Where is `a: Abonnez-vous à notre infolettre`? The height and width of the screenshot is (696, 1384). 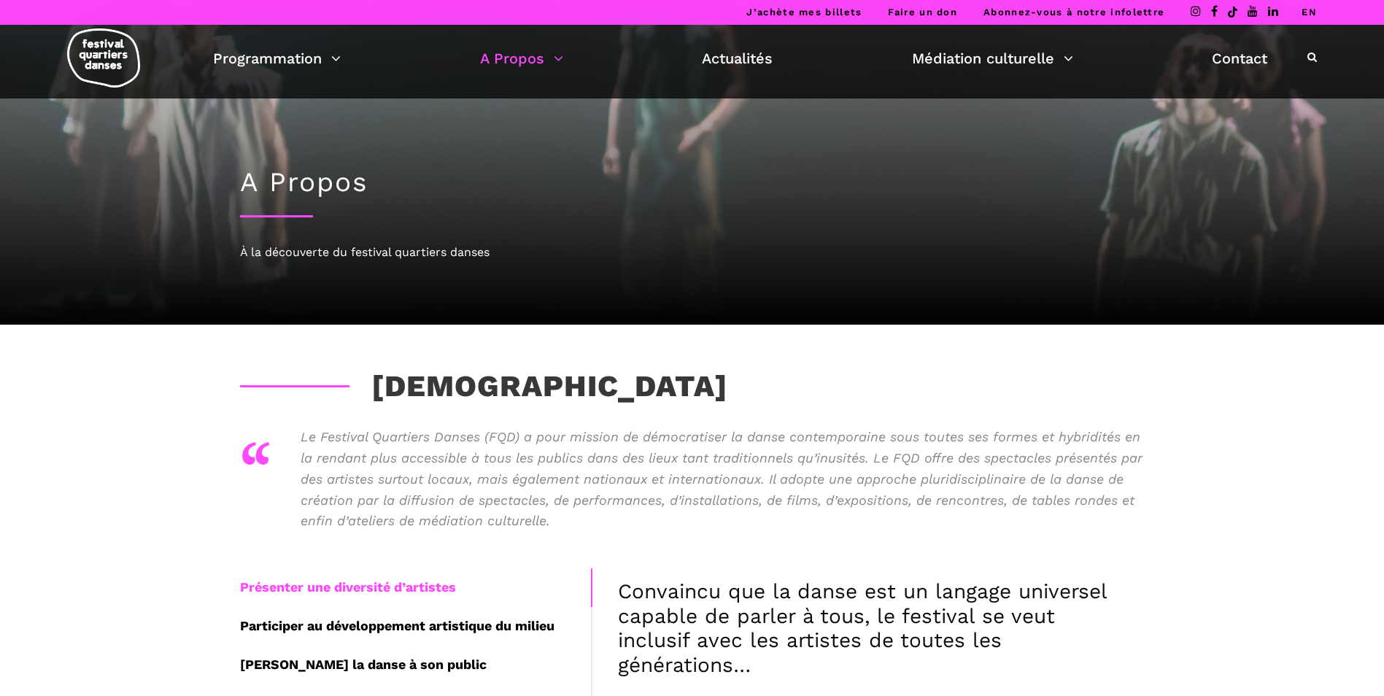
a: Abonnez-vous à notre infolettre is located at coordinates (1074, 12).